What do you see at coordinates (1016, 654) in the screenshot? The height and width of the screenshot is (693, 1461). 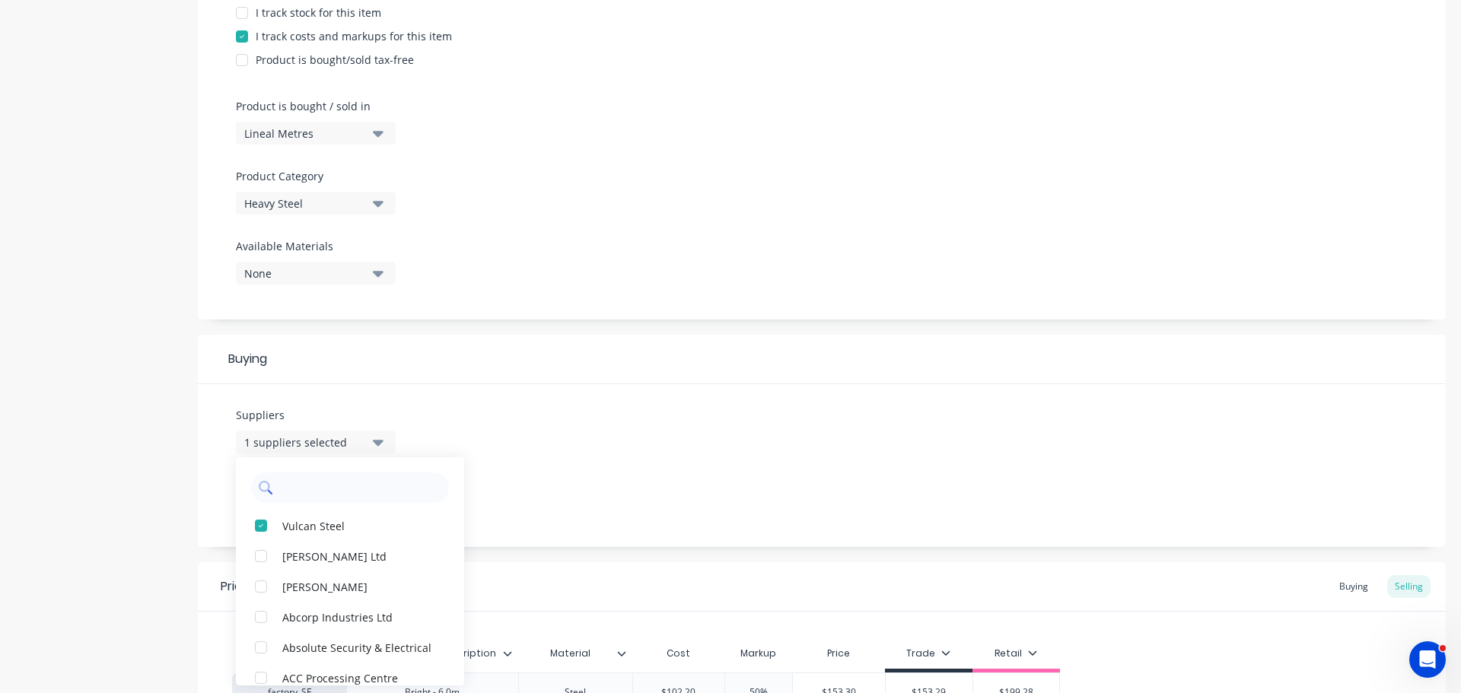 I see `div: Retail` at bounding box center [1016, 654].